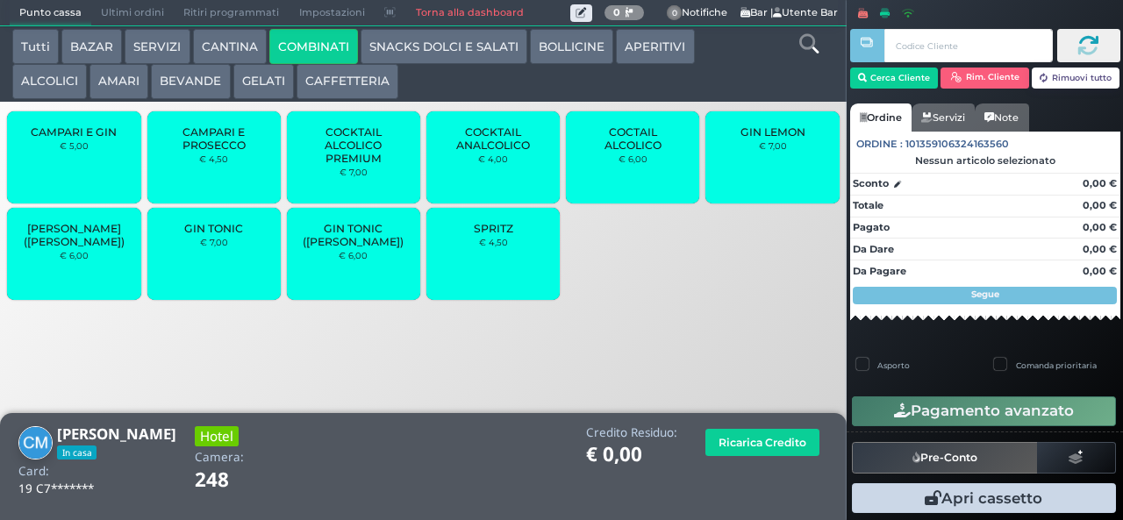  Describe the element at coordinates (654, 46) in the screenshot. I see `button: APERITIVI` at that location.